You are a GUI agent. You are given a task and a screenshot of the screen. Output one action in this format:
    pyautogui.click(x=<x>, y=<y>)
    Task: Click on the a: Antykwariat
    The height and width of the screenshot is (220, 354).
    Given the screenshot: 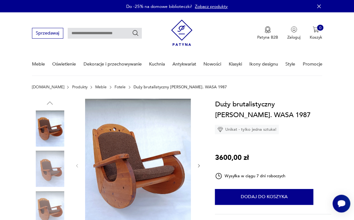 What is the action you would take?
    pyautogui.click(x=184, y=64)
    